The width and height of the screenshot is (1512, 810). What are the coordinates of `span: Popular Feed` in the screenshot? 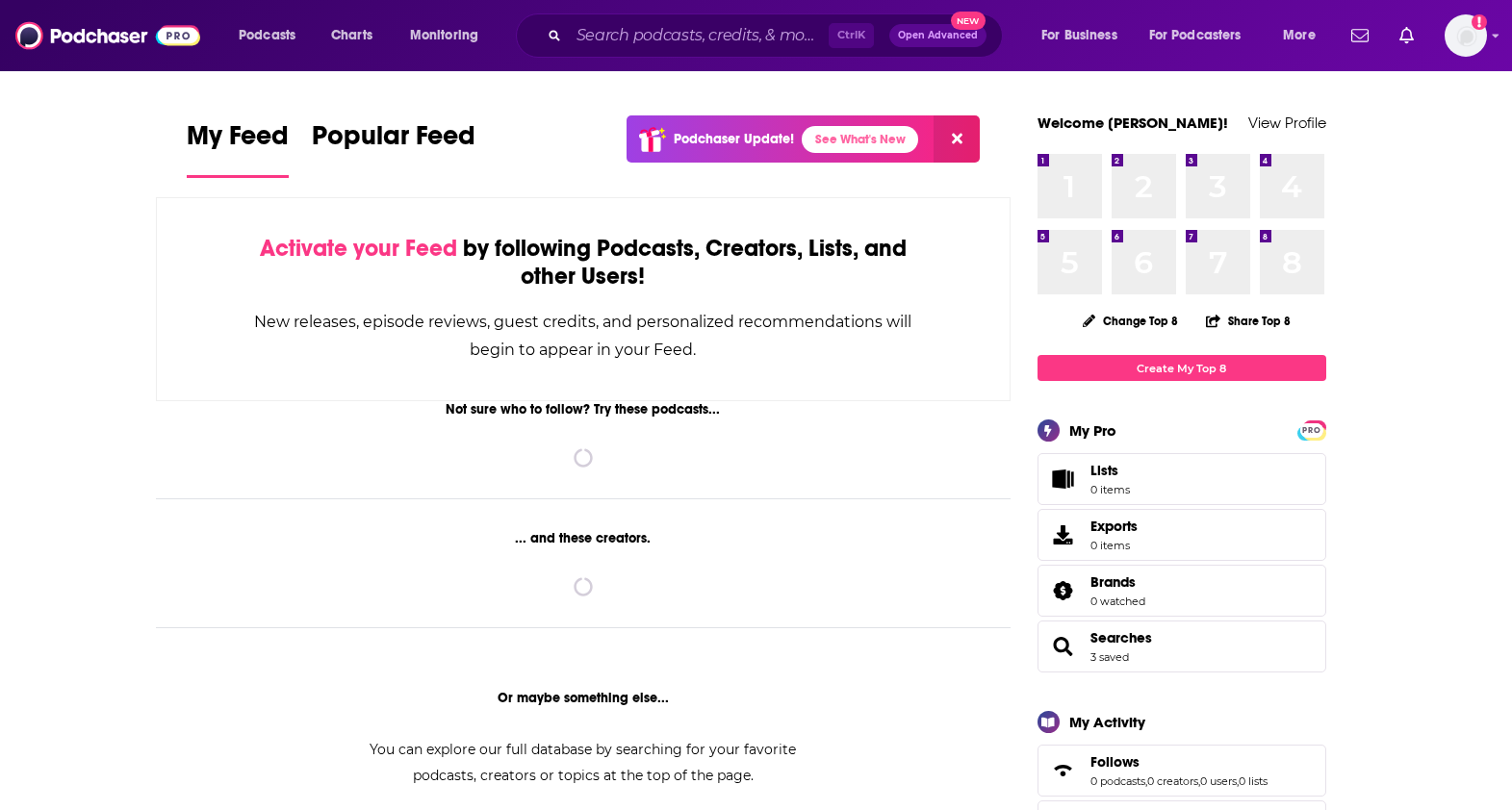 It's located at (394, 142).